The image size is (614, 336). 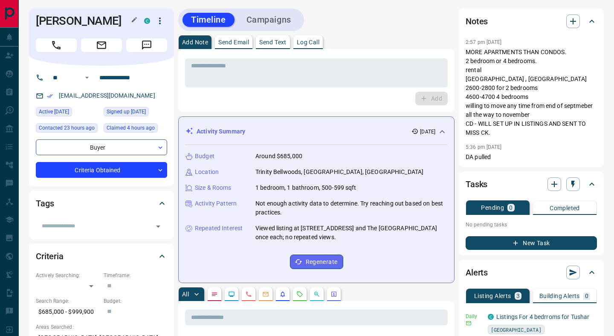 I want to click on svg: Agent Actions, so click(x=334, y=294).